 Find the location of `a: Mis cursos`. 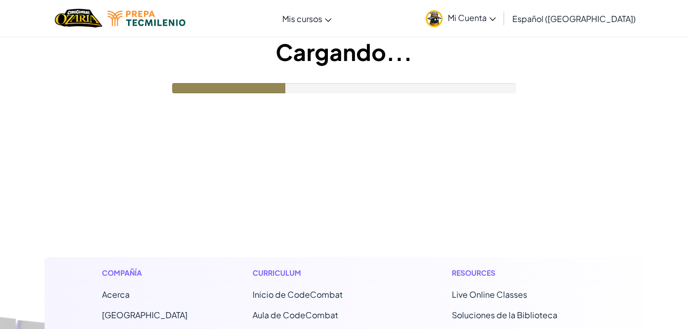

a: Mis cursos is located at coordinates (307, 18).